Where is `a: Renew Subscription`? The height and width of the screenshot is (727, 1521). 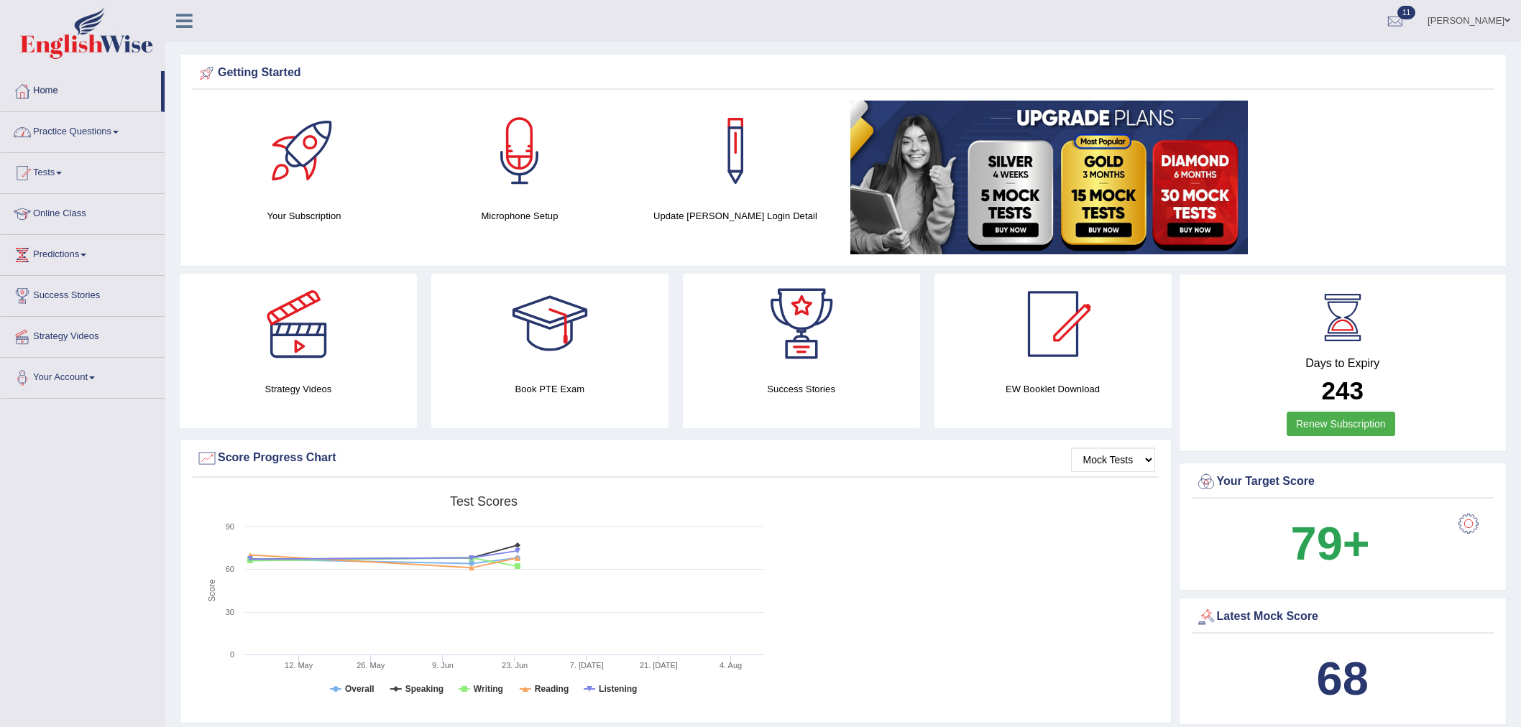 a: Renew Subscription is located at coordinates (1340, 424).